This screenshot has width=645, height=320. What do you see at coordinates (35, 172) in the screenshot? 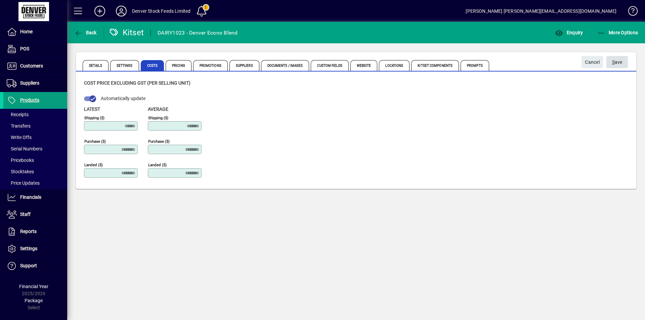
I see `a: Stocktakes` at bounding box center [35, 172].